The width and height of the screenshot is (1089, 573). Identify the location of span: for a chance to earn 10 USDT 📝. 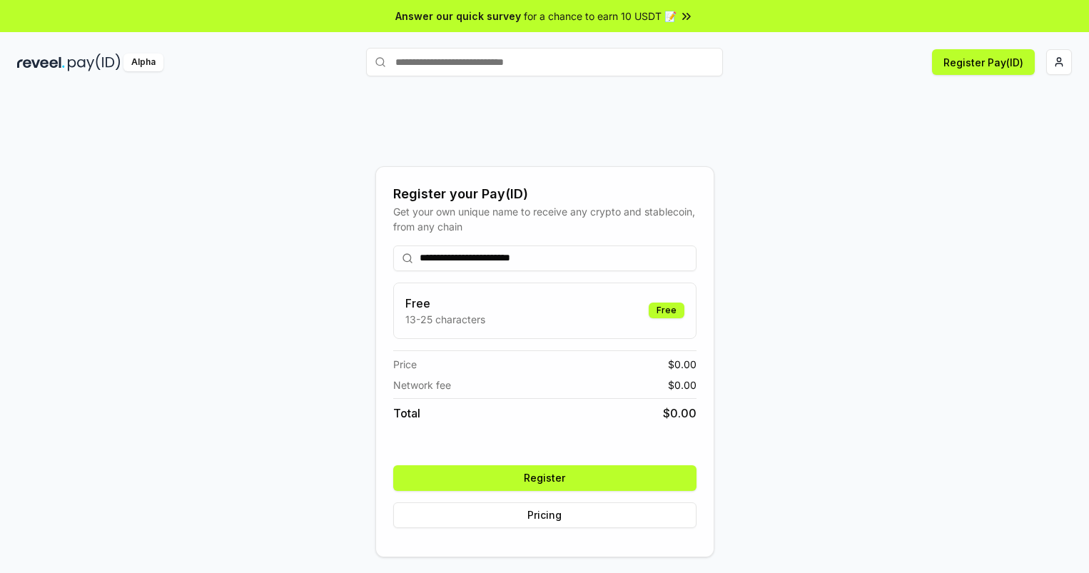
(600, 16).